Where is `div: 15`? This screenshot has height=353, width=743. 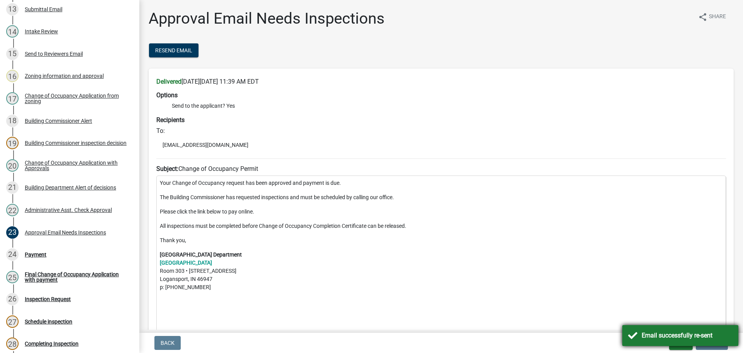 div: 15 is located at coordinates (12, 54).